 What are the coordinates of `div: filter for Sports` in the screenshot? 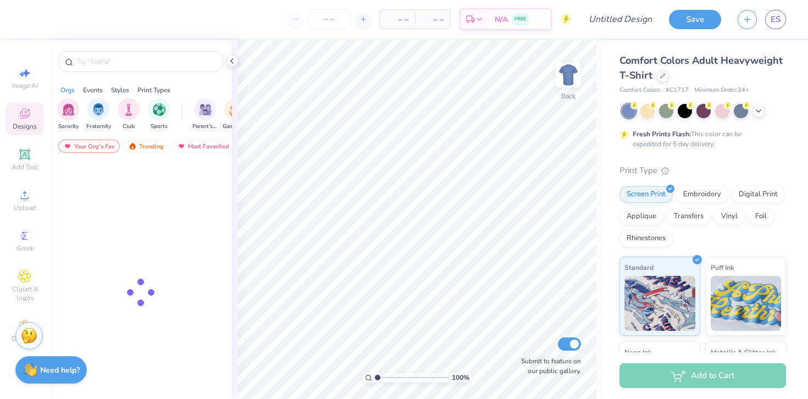 It's located at (159, 114).